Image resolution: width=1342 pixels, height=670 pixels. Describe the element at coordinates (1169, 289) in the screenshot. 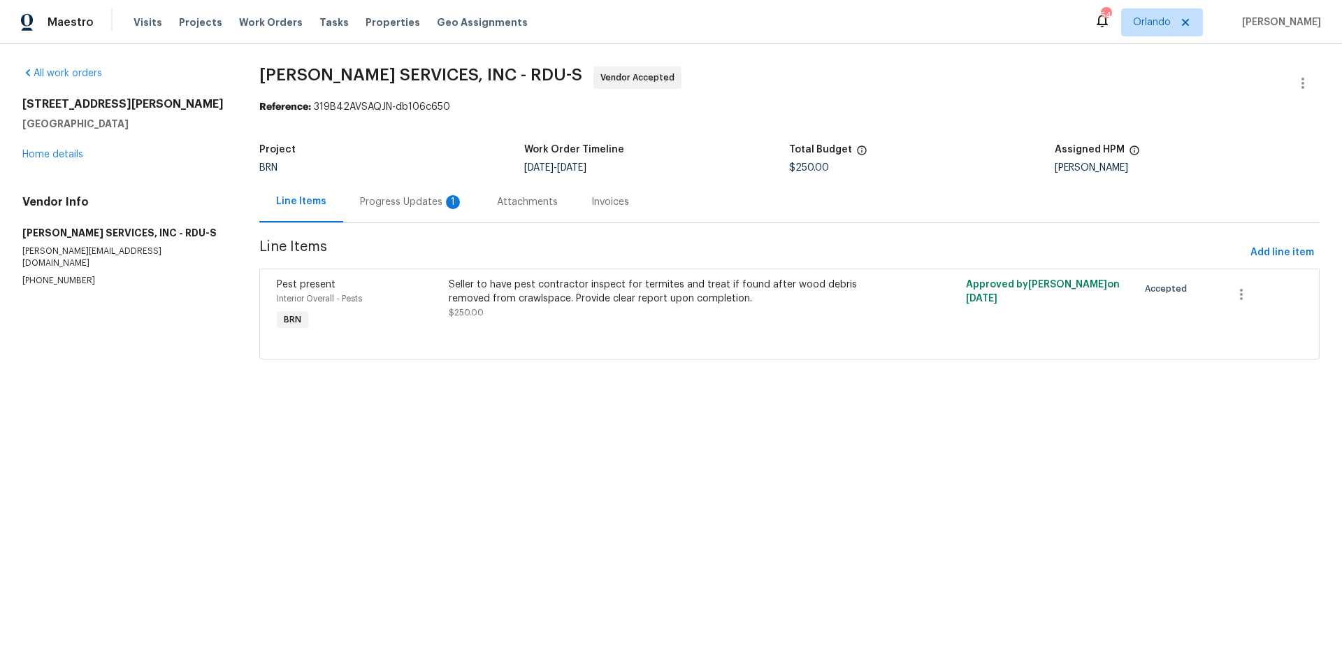

I see `span: Accepted` at that location.